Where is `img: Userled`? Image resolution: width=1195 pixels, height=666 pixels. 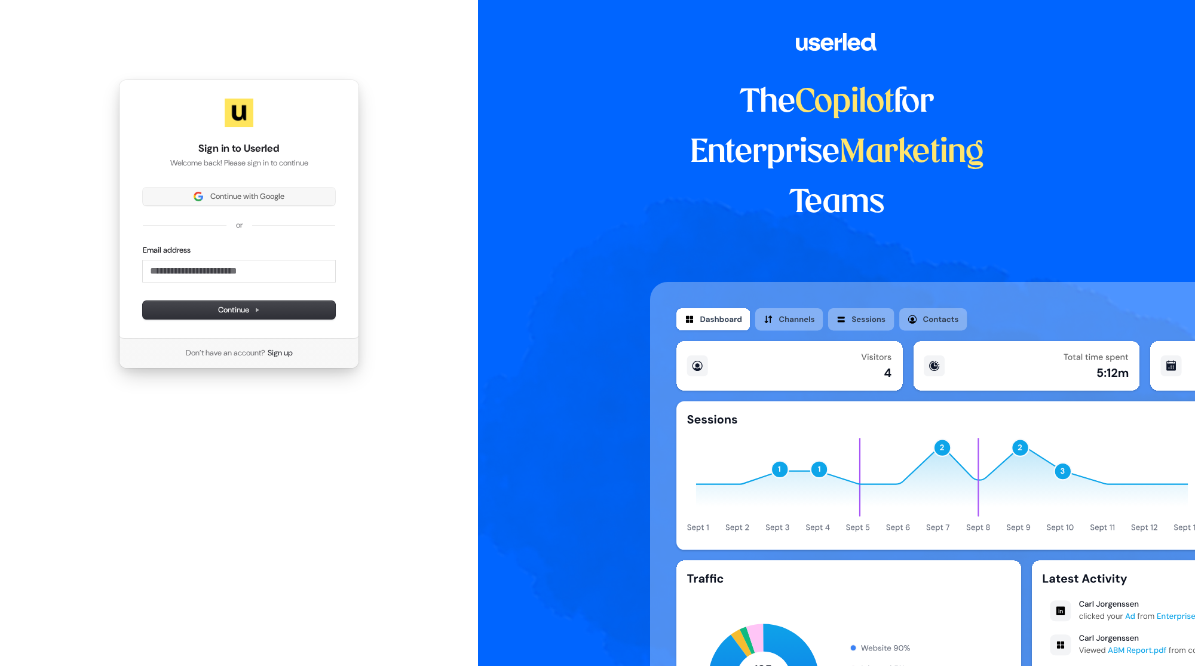 img: Userled is located at coordinates (239, 113).